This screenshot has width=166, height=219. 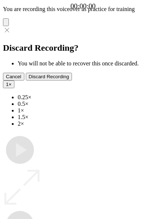 I want to click on li: 0.5×, so click(x=90, y=104).